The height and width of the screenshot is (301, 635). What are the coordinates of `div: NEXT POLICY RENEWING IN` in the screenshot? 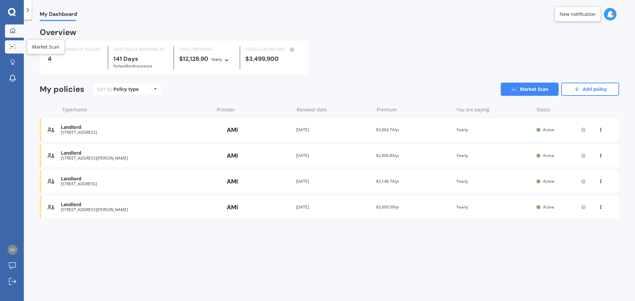 It's located at (141, 50).